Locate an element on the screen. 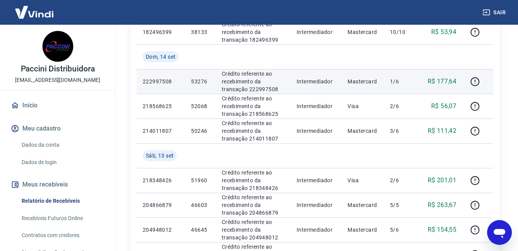 The width and height of the screenshot is (518, 251). p: R$ 53,94 is located at coordinates (444, 32).